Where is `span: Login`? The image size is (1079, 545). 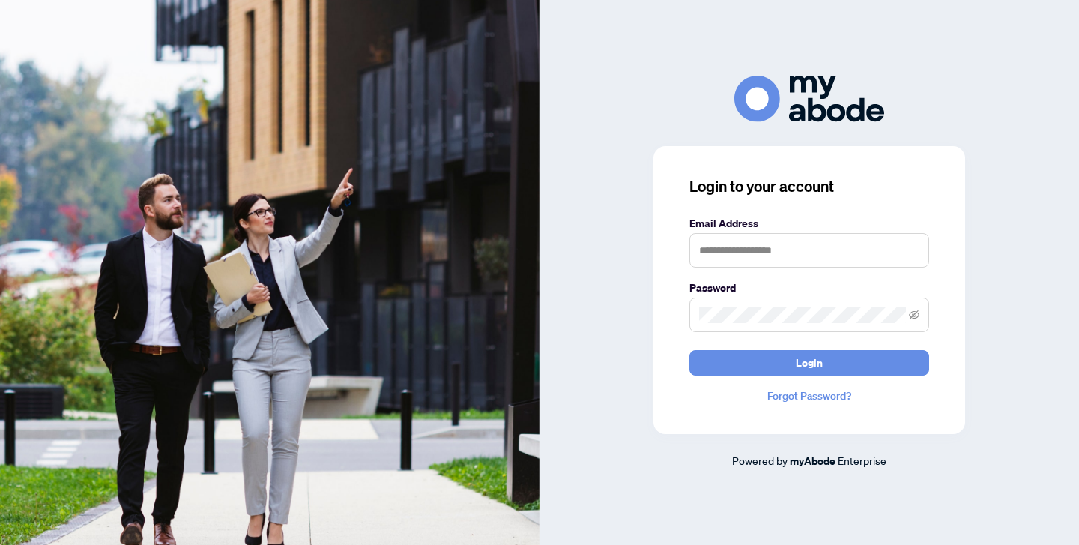
span: Login is located at coordinates (809, 363).